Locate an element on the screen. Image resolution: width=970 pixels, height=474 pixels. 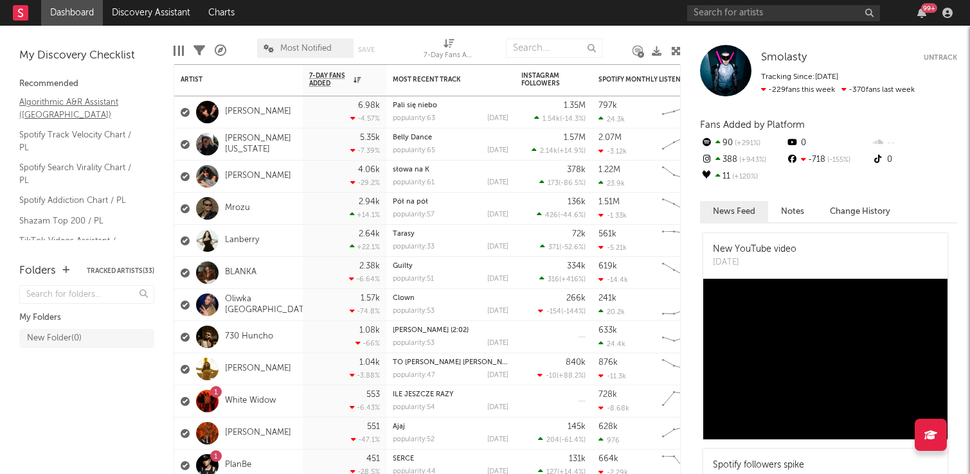
div: -6.43 % is located at coordinates (365, 408).